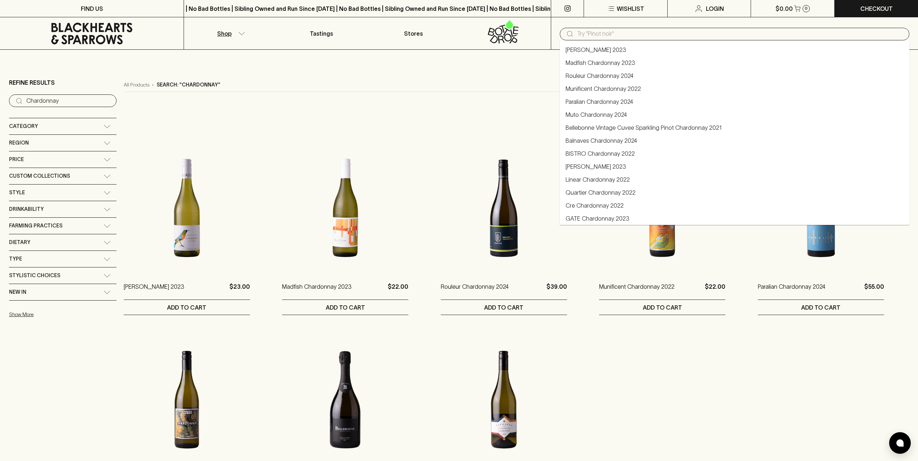  I want to click on a: Bellebonne Vintage Cuvee Sparkling Pinot Chardonnay 2021, so click(643, 128).